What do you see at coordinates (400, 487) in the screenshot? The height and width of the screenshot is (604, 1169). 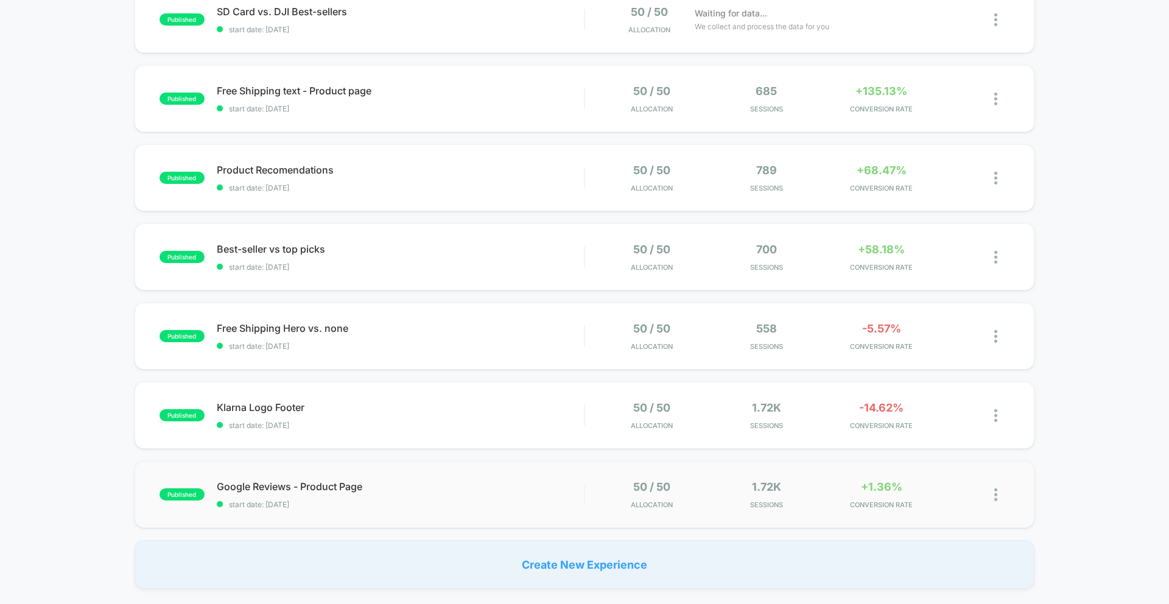 I see `span: Google Reviews - Product Page` at bounding box center [400, 487].